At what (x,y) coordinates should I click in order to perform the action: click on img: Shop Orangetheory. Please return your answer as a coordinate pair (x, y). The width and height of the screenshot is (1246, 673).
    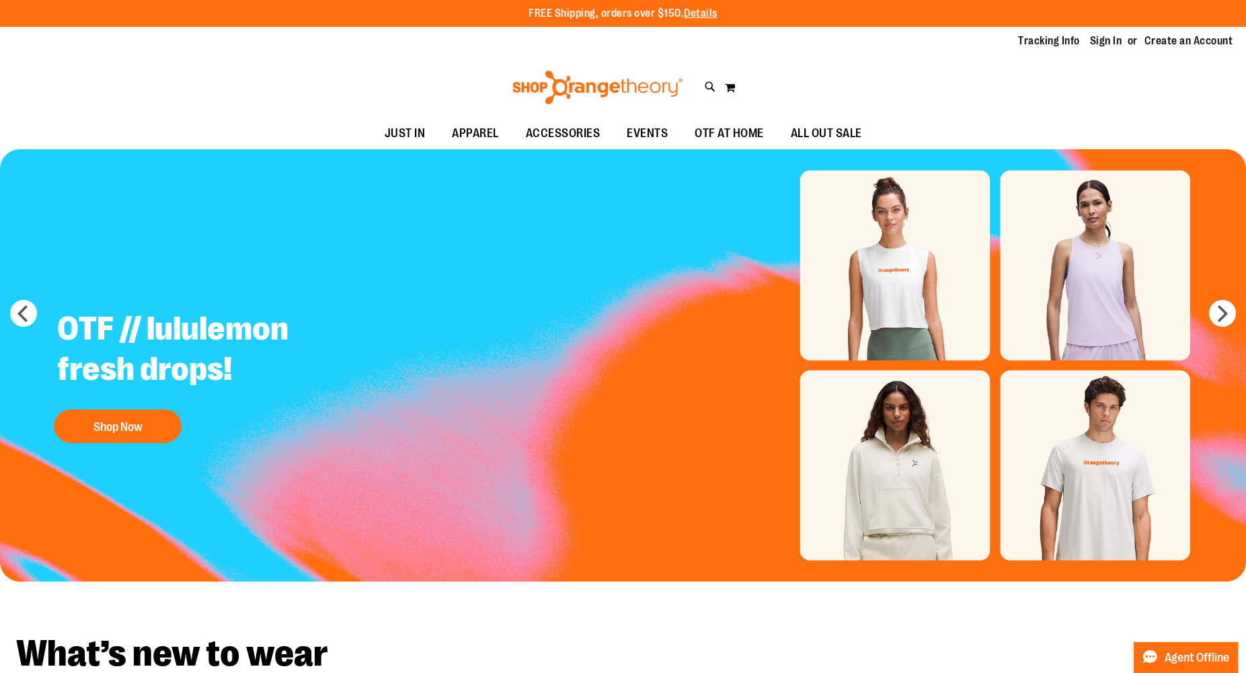
    Looking at the image, I should click on (597, 87).